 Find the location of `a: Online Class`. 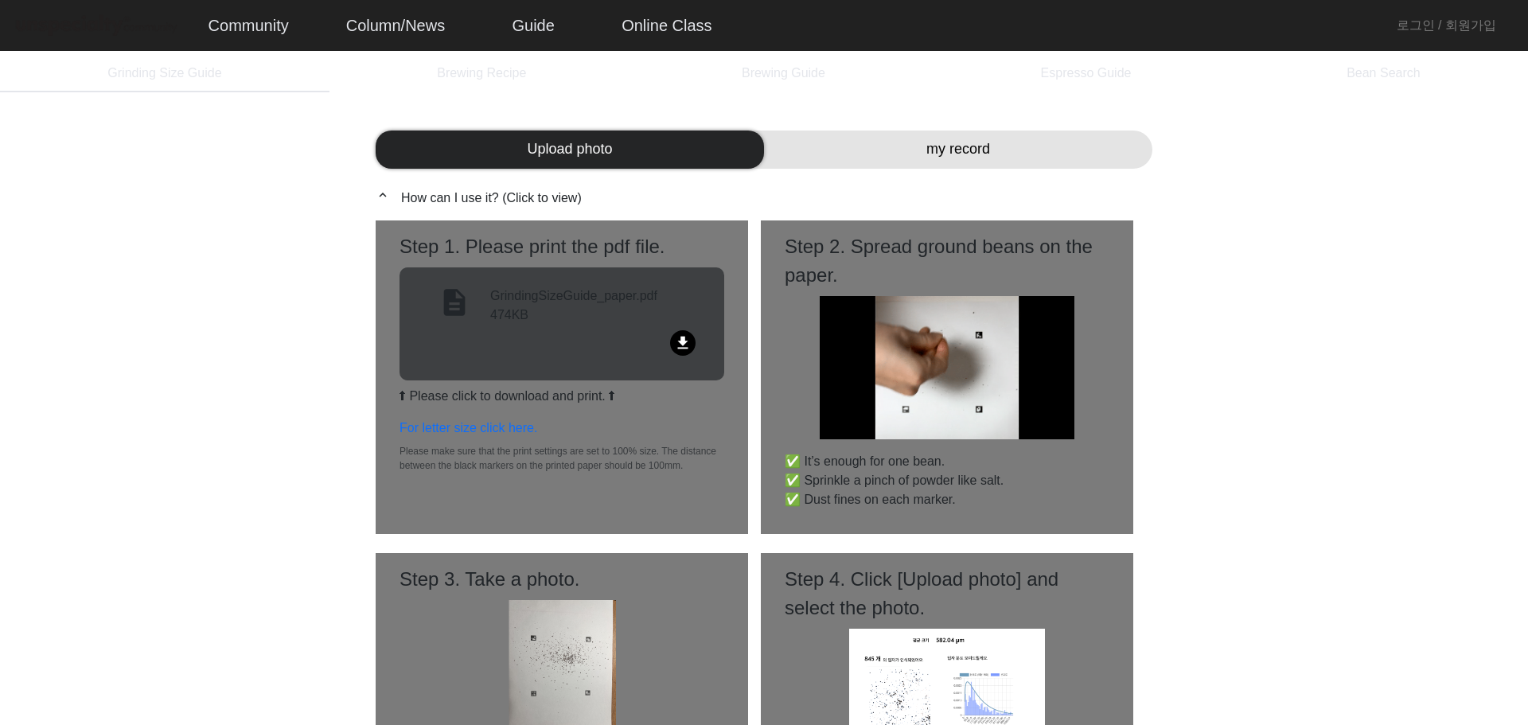

a: Online Class is located at coordinates (666, 25).